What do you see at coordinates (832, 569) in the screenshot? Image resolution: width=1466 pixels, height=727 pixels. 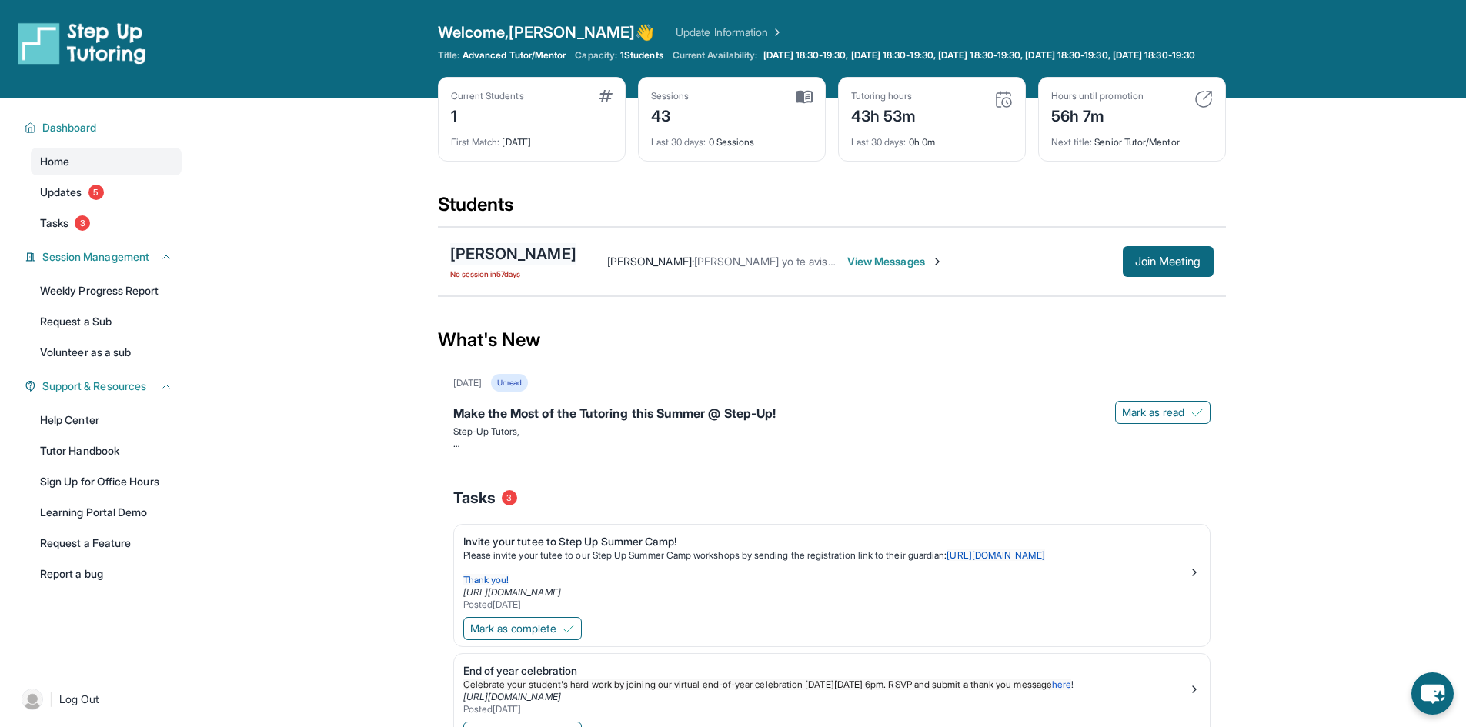 I see `a: Invite your tutee to Step Up Summer Camp!Please invite your tutee to our Step Up Summer Camp work...` at bounding box center [832, 569].